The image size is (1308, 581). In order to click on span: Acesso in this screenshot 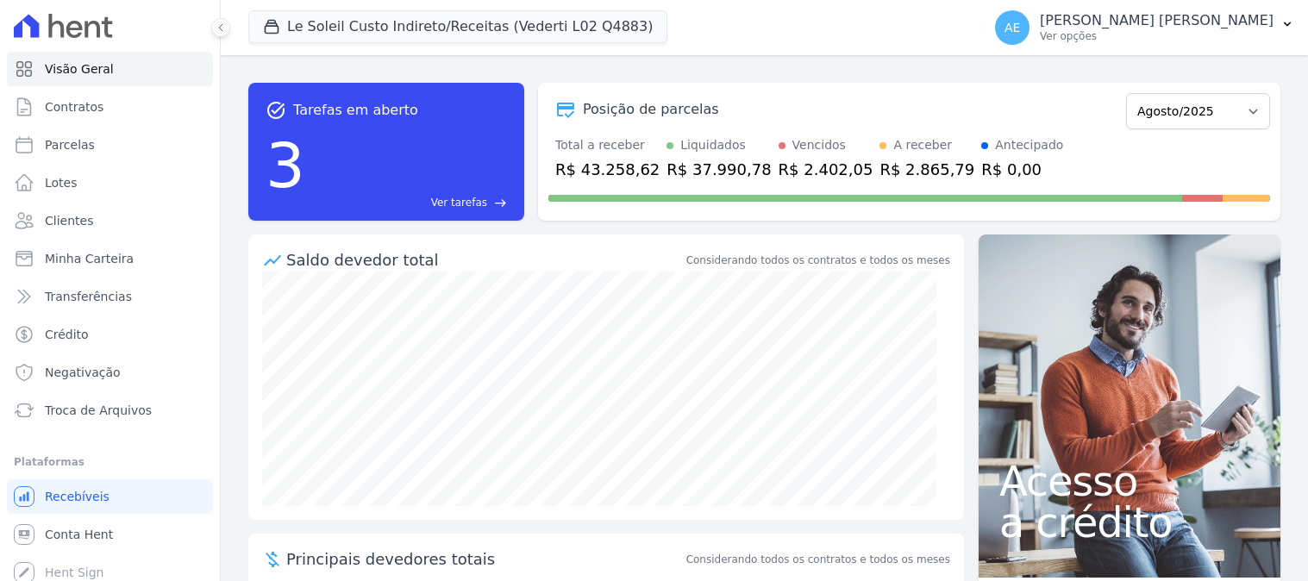, I will do `click(1129, 481)`.